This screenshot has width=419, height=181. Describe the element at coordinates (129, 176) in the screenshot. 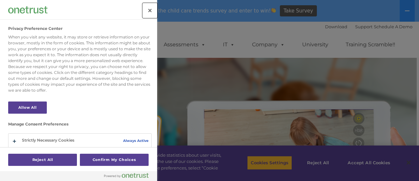

I see `a: Powered by OneTrust Opens in a new Tab` at that location.